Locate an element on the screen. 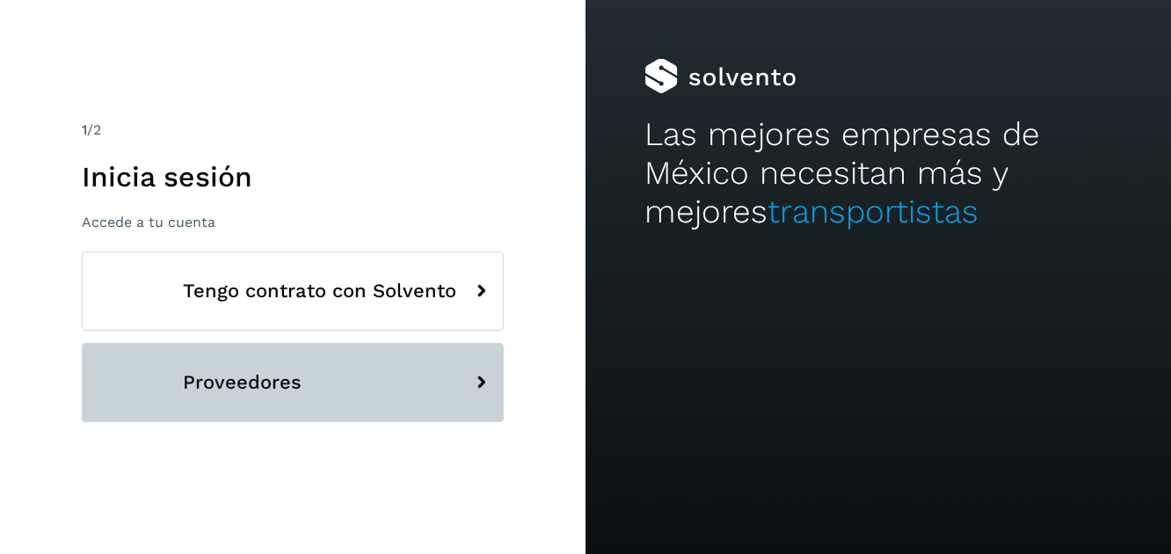 This screenshot has width=1171, height=554. h2: Las mejores empresas de México necesitan más y mejores is located at coordinates (878, 173).